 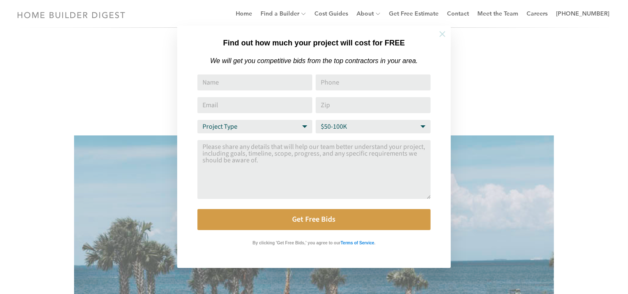 What do you see at coordinates (314, 220) in the screenshot?
I see `button: Get Free Bids` at bounding box center [314, 220].